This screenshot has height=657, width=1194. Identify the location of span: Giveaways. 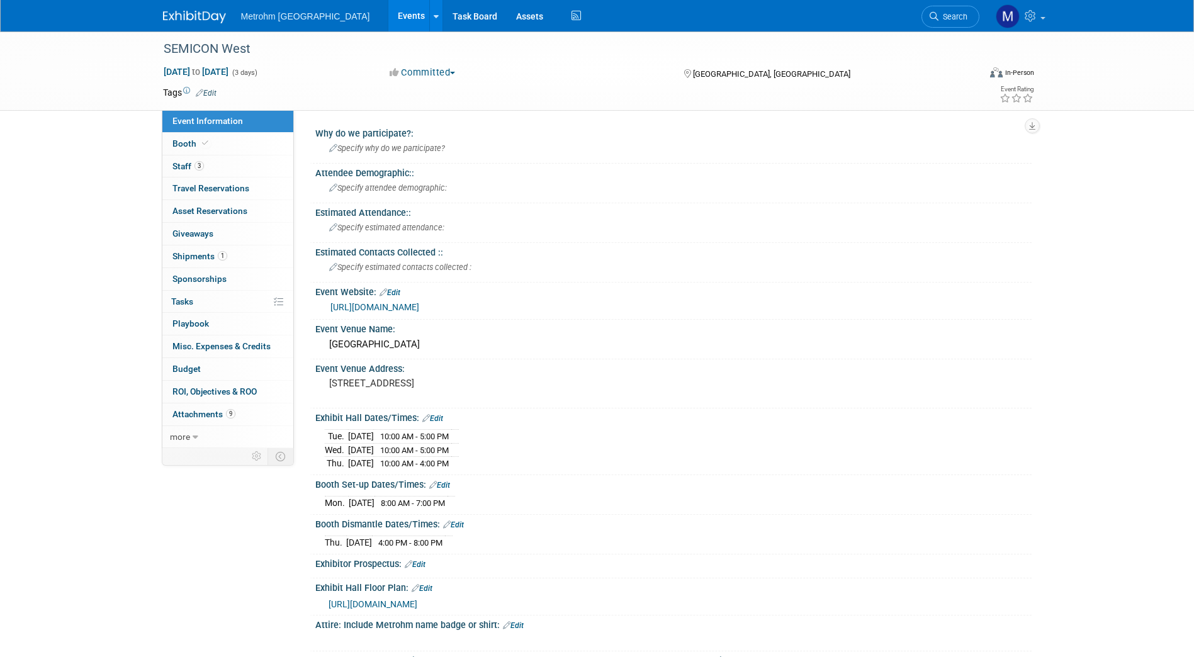
(193, 234).